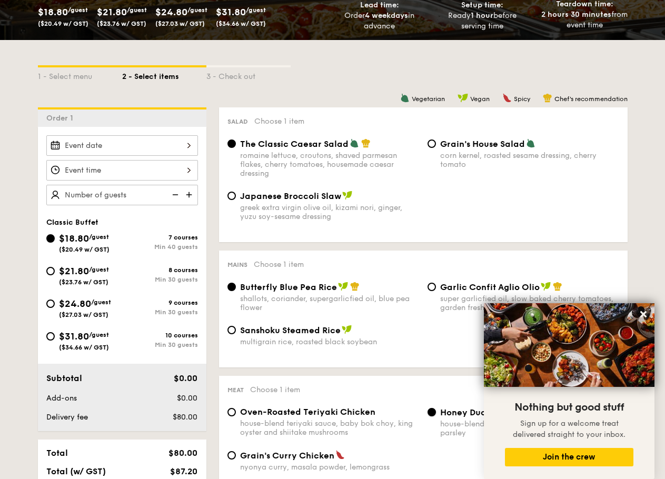  What do you see at coordinates (380, 21) in the screenshot?
I see `div: Order in advance` at bounding box center [380, 21].